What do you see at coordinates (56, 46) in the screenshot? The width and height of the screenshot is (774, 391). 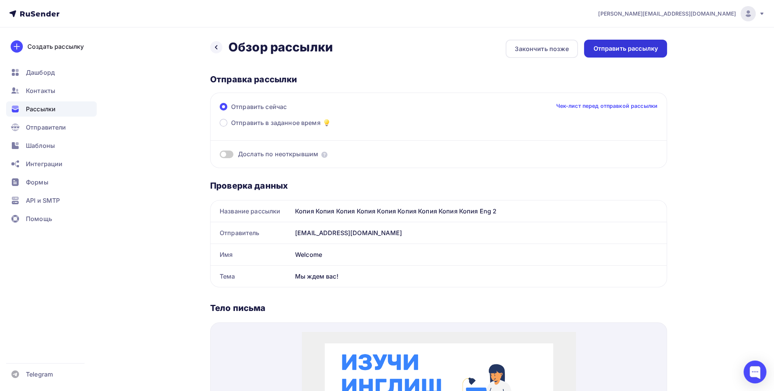 I see `div: Создать рассылку` at bounding box center [56, 46].